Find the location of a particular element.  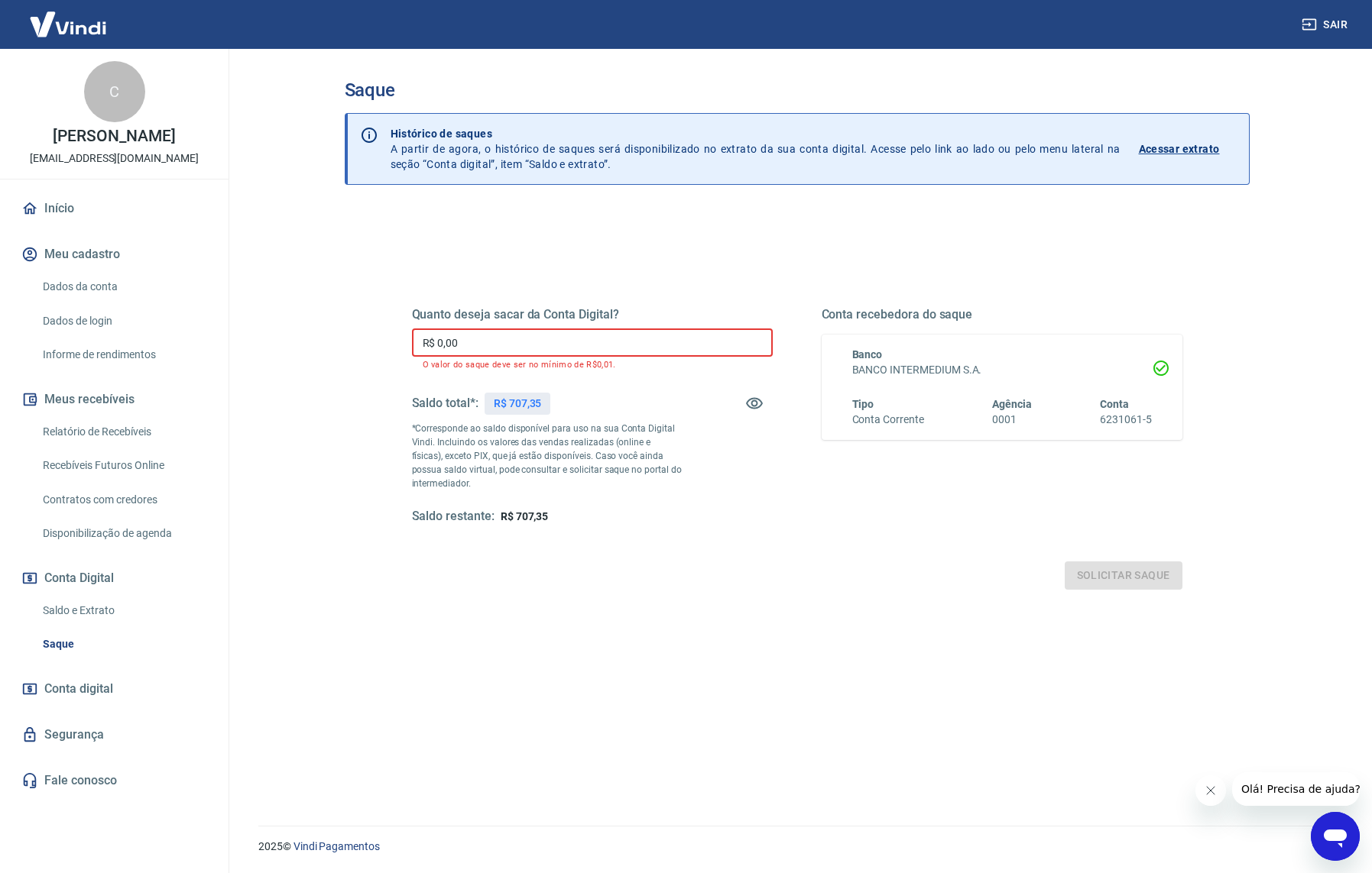

a: Saque is located at coordinates (123, 644).